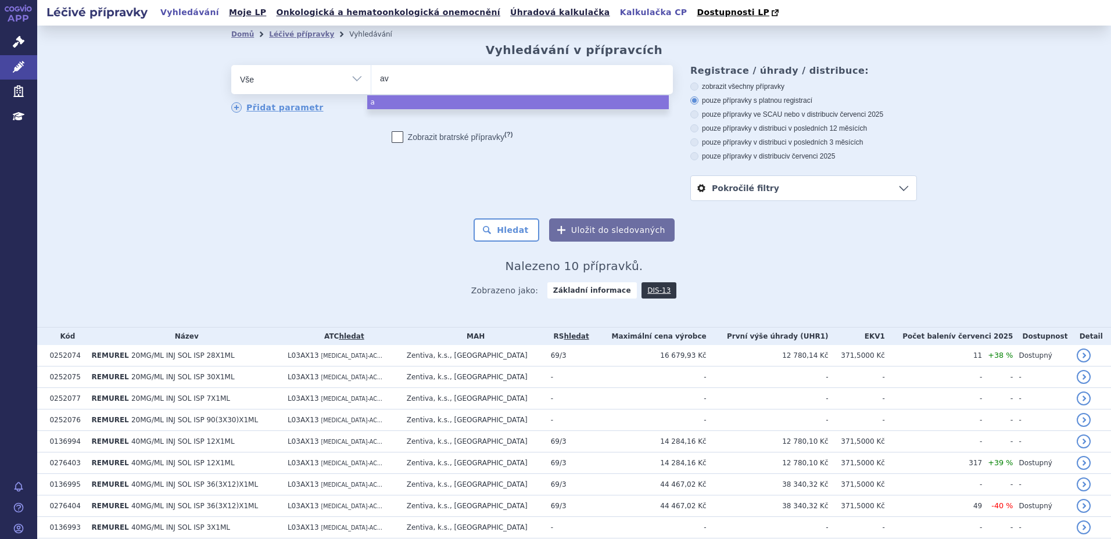  What do you see at coordinates (949, 336) in the screenshot?
I see `th: Počet balení` at bounding box center [949, 336].